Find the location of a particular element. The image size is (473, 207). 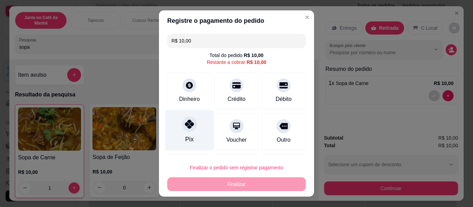

input: Ex.: hambúrguer de cordeiro is located at coordinates (236, 41).